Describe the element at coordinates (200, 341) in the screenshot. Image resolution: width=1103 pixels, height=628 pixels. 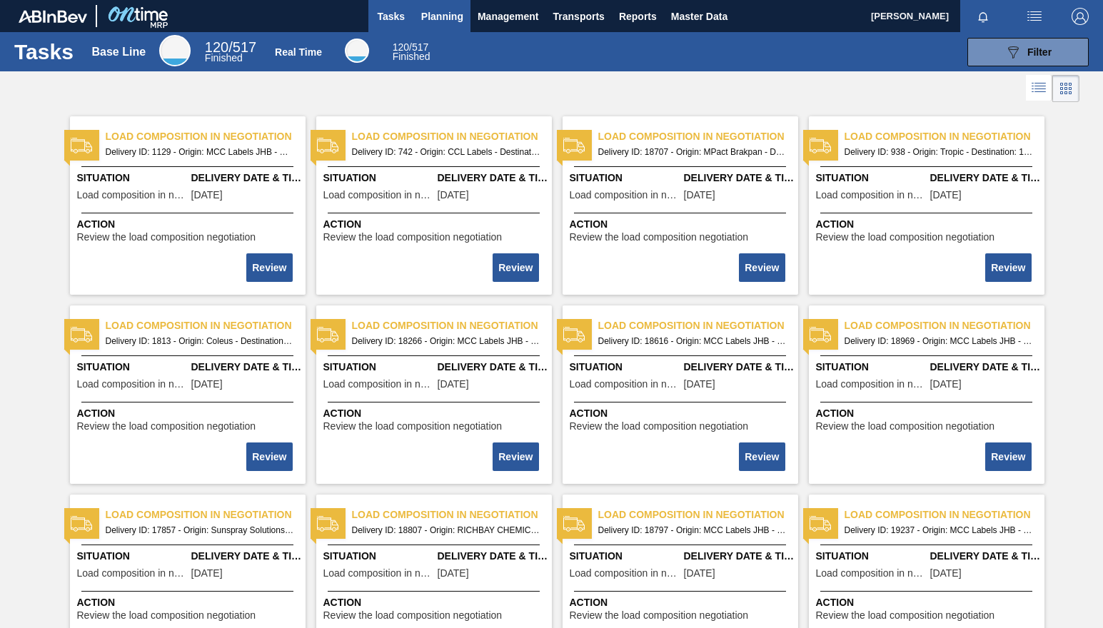
I see `span: Delivery ID: 1813 - Origin: Coleus - Destination: 1SD` at that location.